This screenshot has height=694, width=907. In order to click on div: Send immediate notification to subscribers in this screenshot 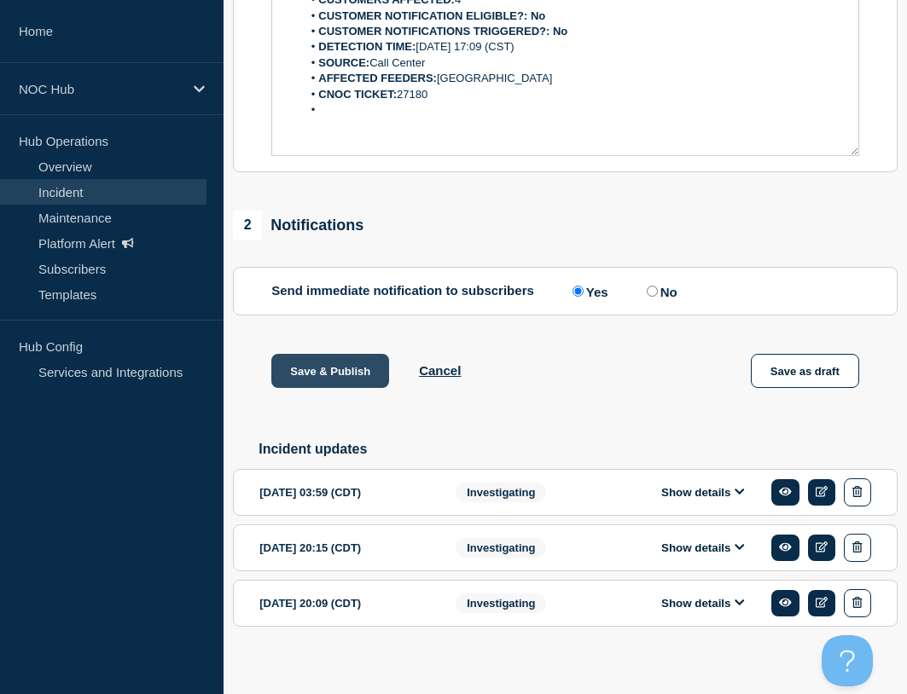, I will do `click(565, 291)`.